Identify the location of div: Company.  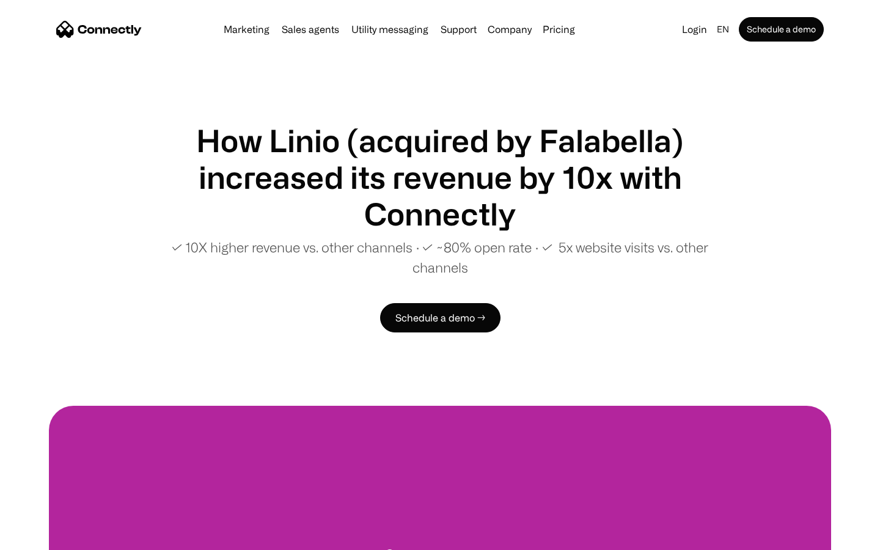
(510, 29).